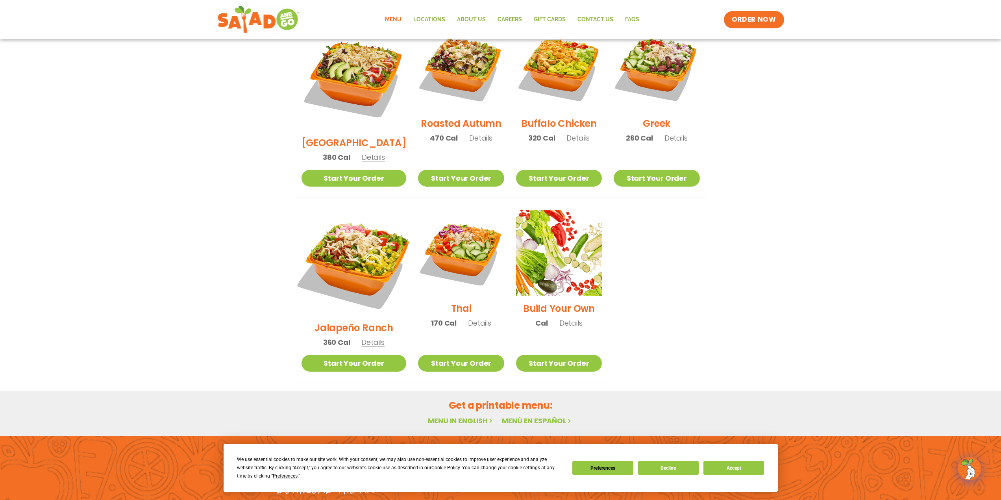 Image resolution: width=1001 pixels, height=500 pixels. What do you see at coordinates (393, 20) in the screenshot?
I see `a: Menu` at bounding box center [393, 20].